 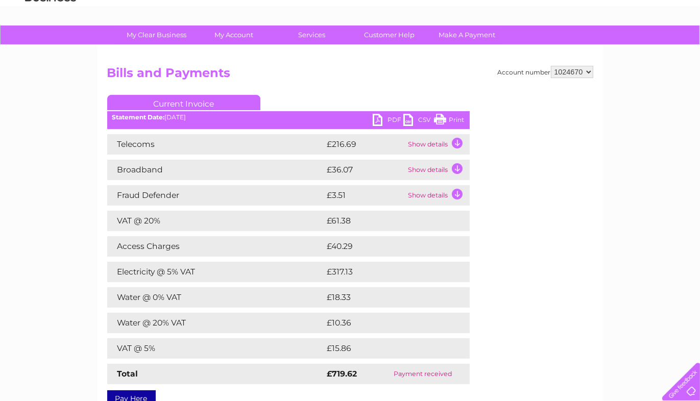 I want to click on span: 0333 014 3131, so click(x=543, y=11).